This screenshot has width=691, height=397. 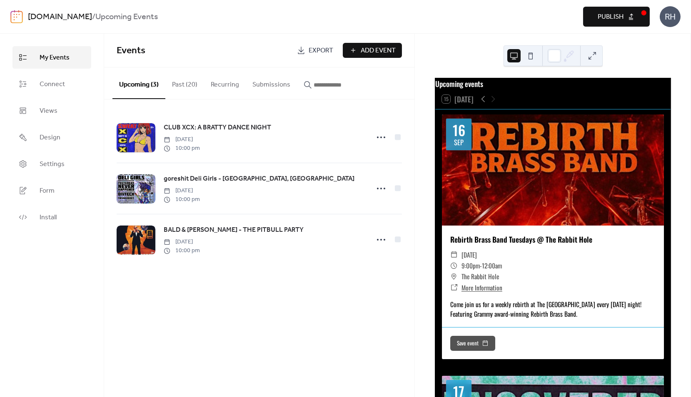 I want to click on button: Upcoming (3), so click(x=139, y=83).